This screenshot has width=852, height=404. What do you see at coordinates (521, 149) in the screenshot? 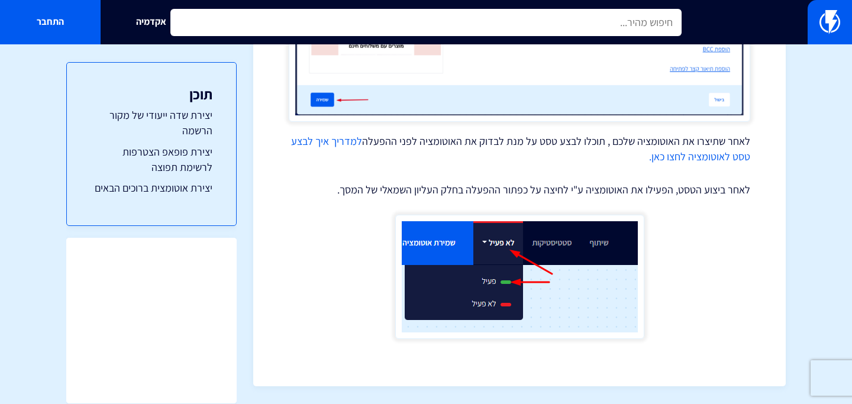
I see `a: למדריך איך לבצע טסט לאוטומציה לחצו כאן.` at bounding box center [521, 149].